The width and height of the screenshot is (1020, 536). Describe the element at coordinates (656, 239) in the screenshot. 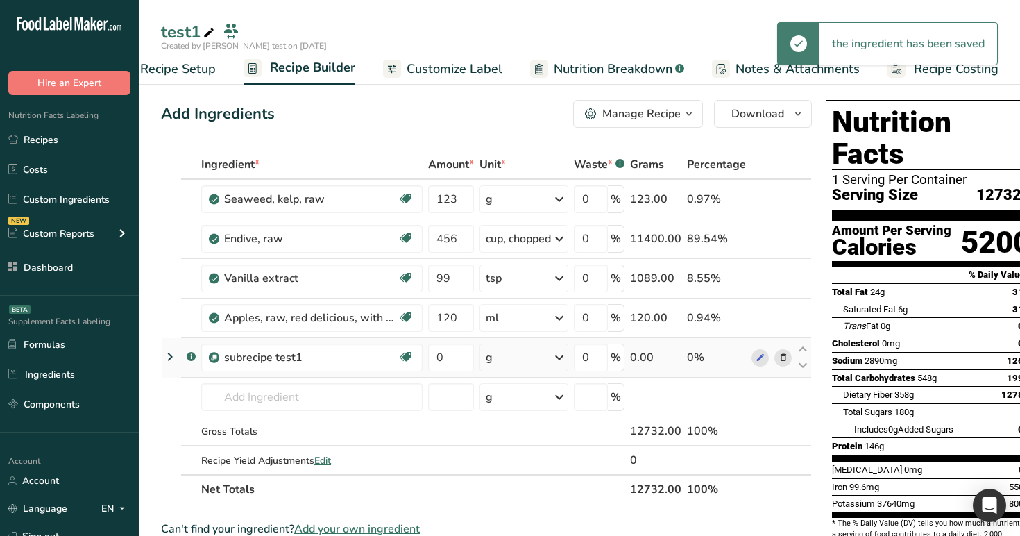

I see `div: 11400.00` at that location.